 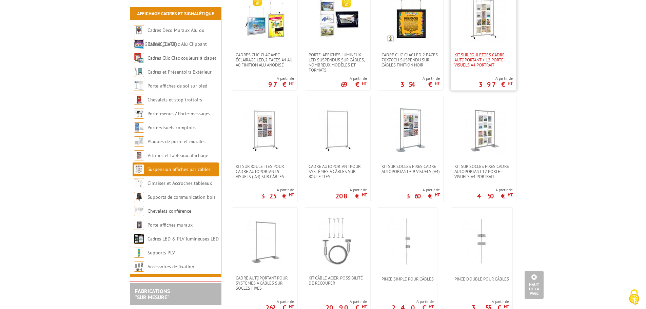 I want to click on img: Cadre autoportant pour systèmes à câbles sur roulettes, so click(x=338, y=130).